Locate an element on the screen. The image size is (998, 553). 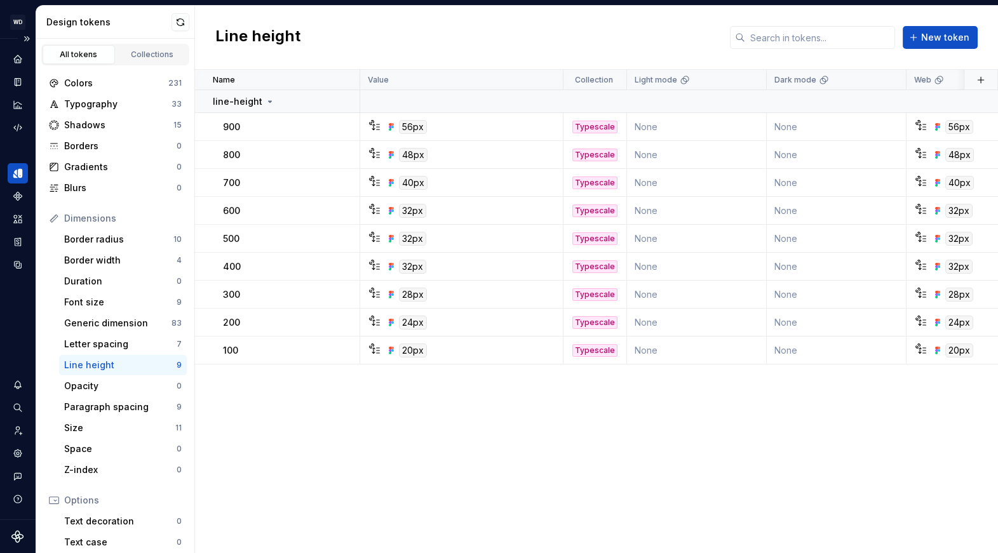
div: 40px is located at coordinates (959, 183).